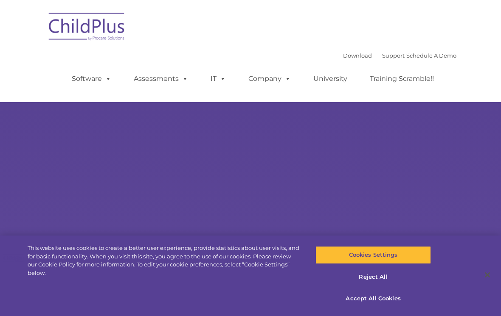 The width and height of the screenshot is (501, 316). Describe the element at coordinates (91, 79) in the screenshot. I see `a: Software` at that location.